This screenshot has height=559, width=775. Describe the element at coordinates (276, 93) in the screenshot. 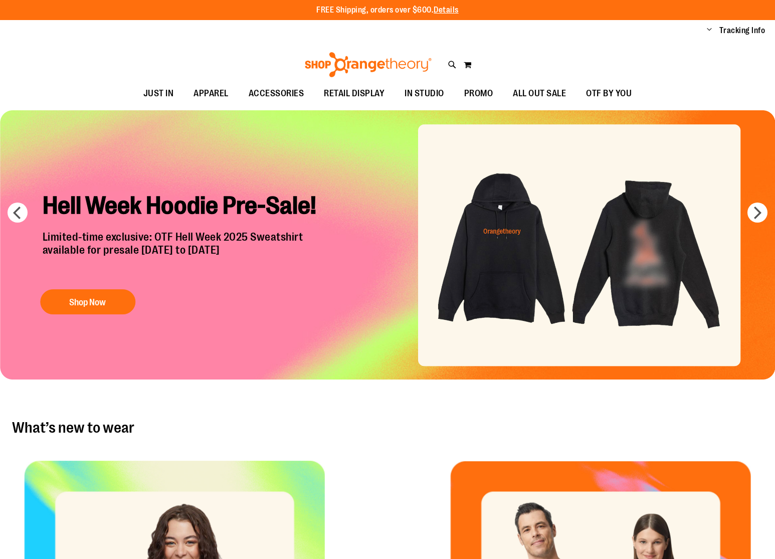

I see `span: ACCESSORIES` at that location.